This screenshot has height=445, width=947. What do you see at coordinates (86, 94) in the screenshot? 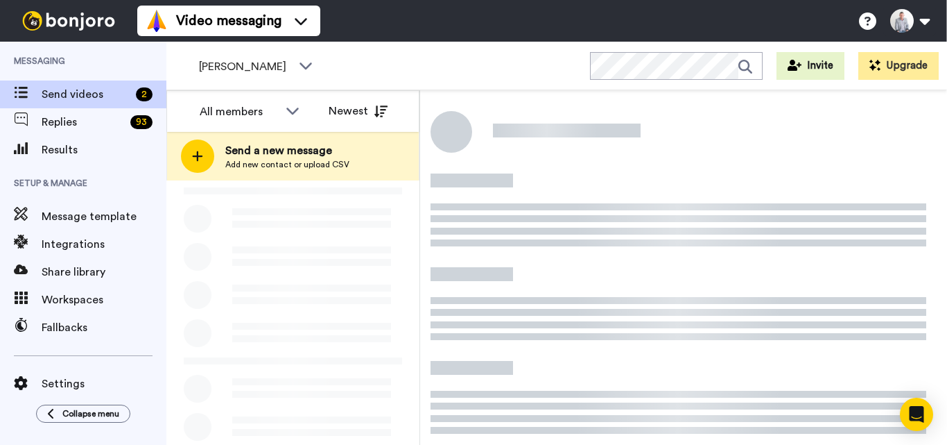
I see `span: Send videos` at bounding box center [86, 94].